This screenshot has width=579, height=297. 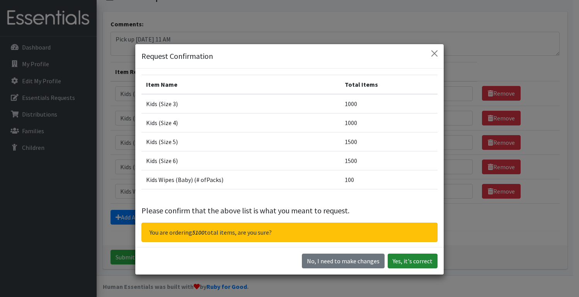 I want to click on button: No I need to make changes, so click(x=343, y=261).